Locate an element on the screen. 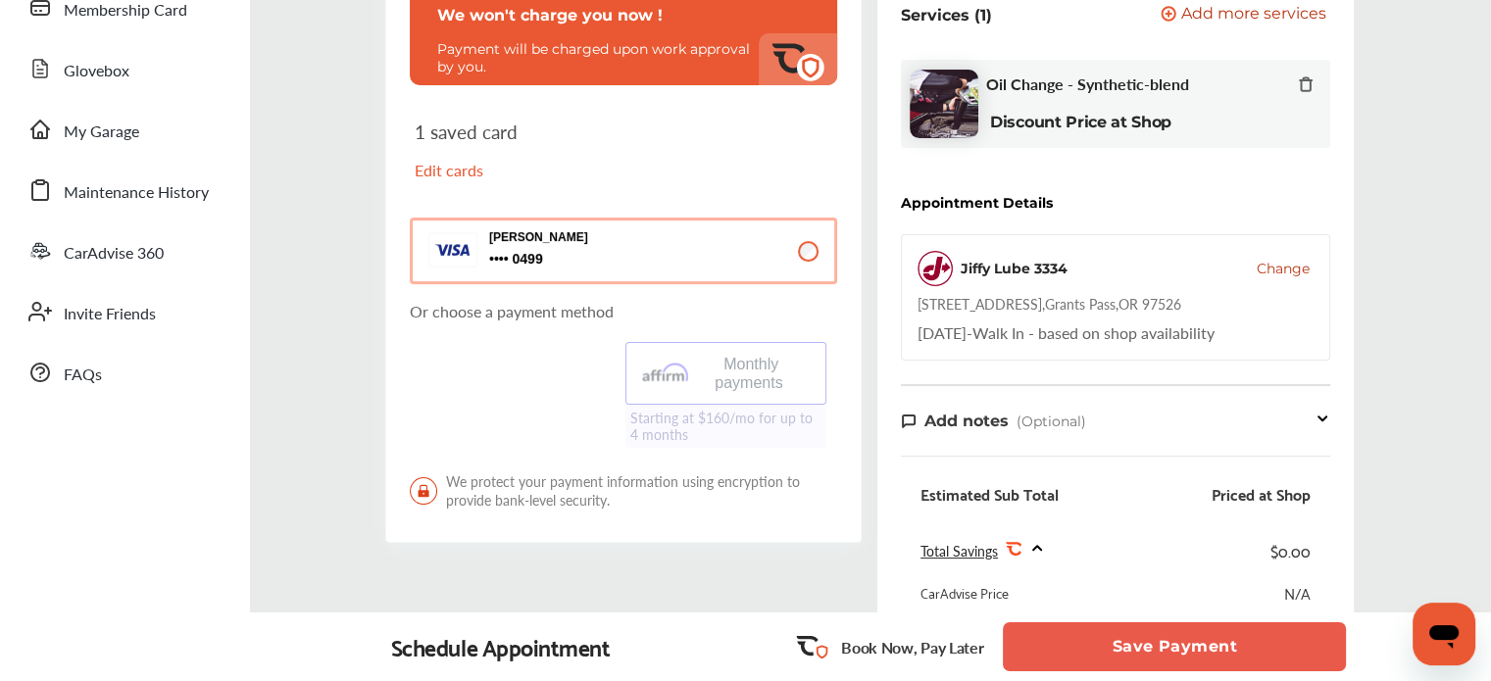  a: Add more services is located at coordinates (1245, 15).